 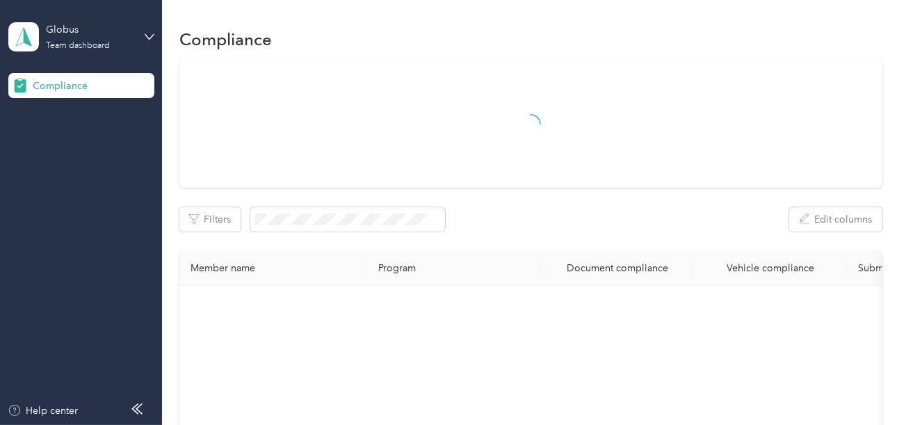 I want to click on h1: Compliance, so click(x=225, y=39).